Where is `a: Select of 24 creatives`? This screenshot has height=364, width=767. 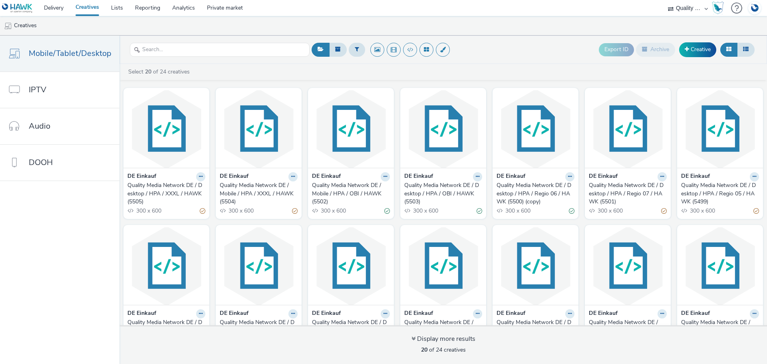 a: Select of 24 creatives is located at coordinates (160, 71).